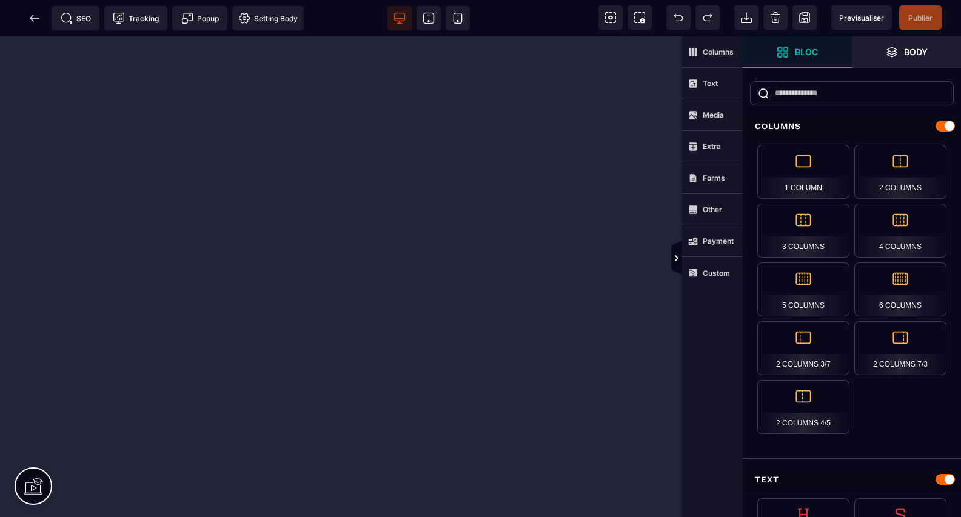 Image resolution: width=961 pixels, height=517 pixels. Describe the element at coordinates (76, 18) in the screenshot. I see `span: SEO` at that location.